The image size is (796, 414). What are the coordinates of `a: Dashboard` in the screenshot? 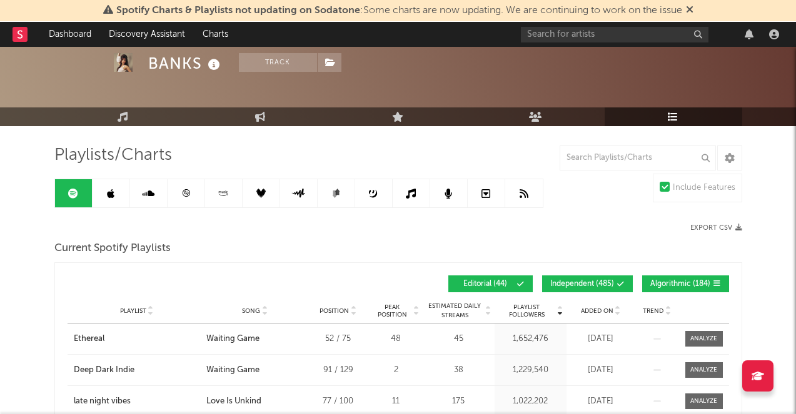 It's located at (70, 34).